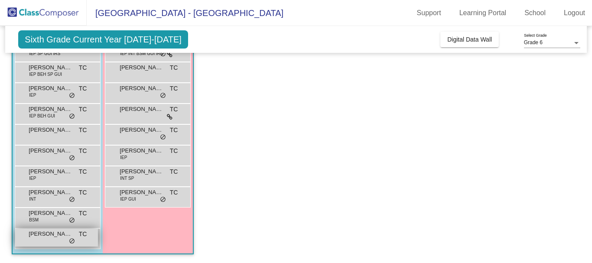  What do you see at coordinates (574, 13) in the screenshot?
I see `a: Logout` at bounding box center [574, 13].